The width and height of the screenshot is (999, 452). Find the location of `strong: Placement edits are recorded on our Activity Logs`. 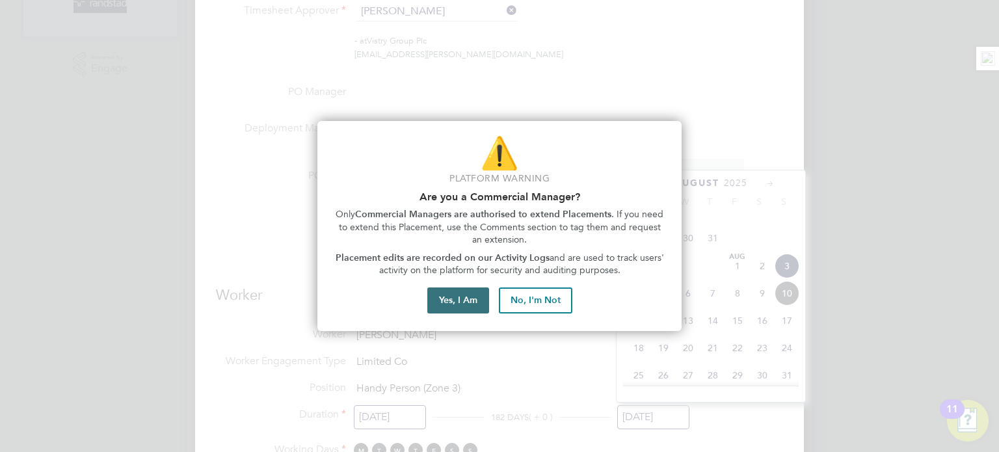

strong: Placement edits are recorded on our Activity Logs is located at coordinates (442, 258).